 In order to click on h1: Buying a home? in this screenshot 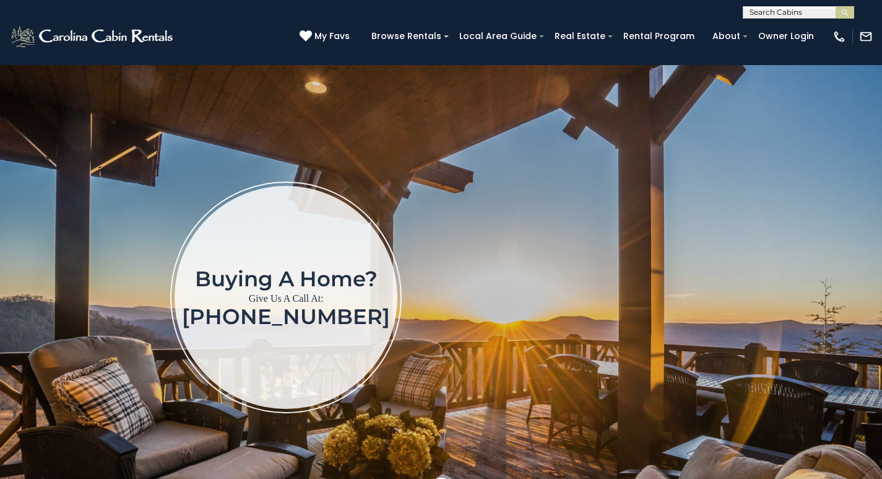, I will do `click(286, 279)`.